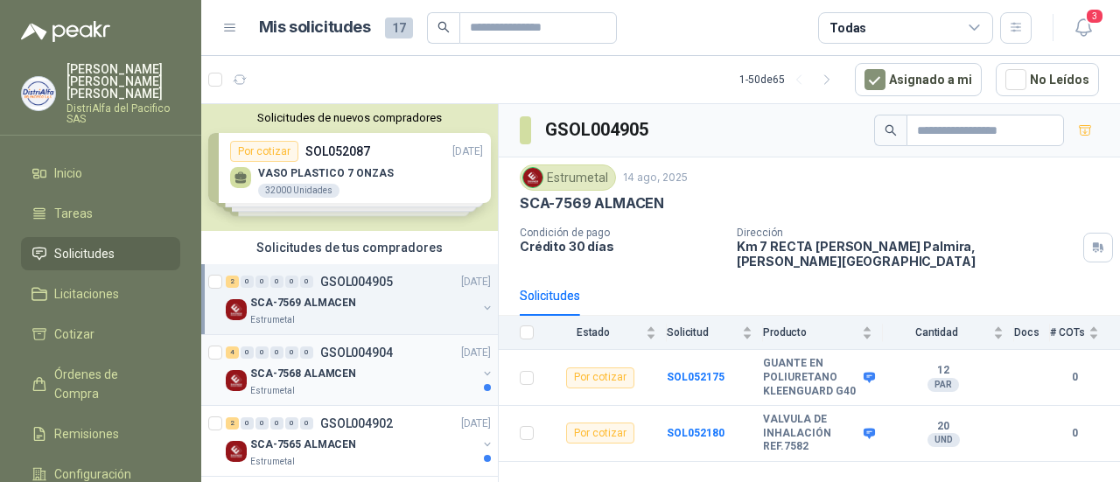 The height and width of the screenshot is (482, 1120). Describe the element at coordinates (101, 213) in the screenshot. I see `a: Tareas` at that location.